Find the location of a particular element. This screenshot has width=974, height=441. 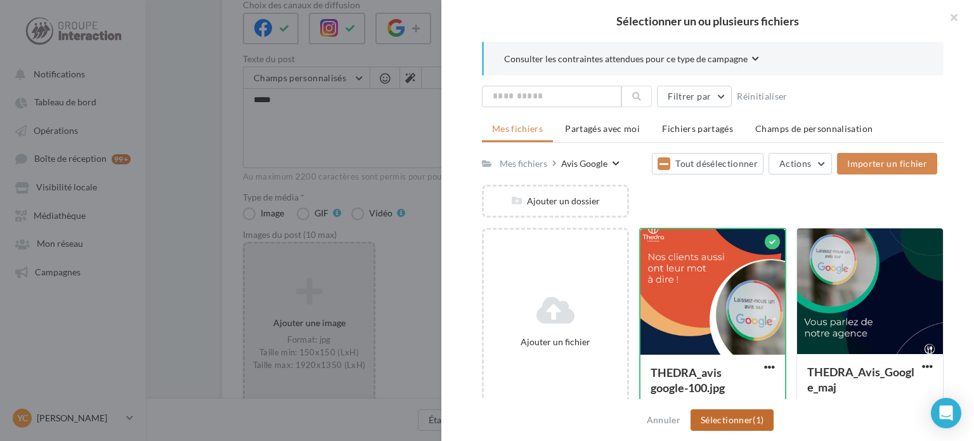

h2: Sélectionner un ou plusieurs fichiers is located at coordinates (708, 21).